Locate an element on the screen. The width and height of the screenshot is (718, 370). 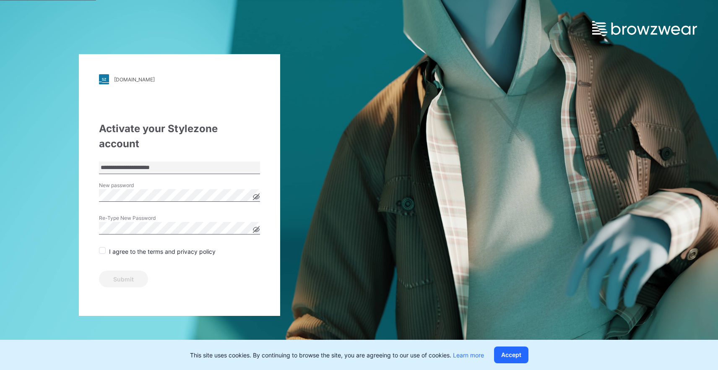
img: stylezone-logo.562084cfcfab977791bfbf7441f1a819.svg is located at coordinates (104, 79).